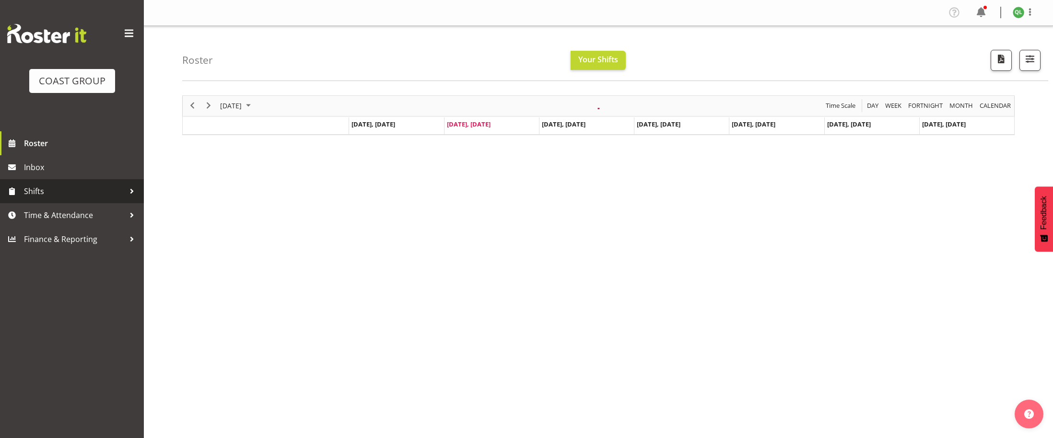  I want to click on img: quintin-leoata11280.jpg, so click(1018, 12).